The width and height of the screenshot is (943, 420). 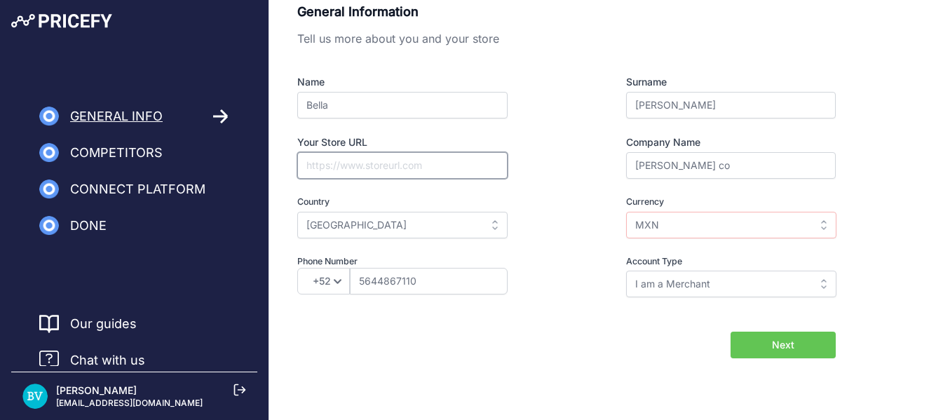 I want to click on p: General Information, so click(x=567, y=12).